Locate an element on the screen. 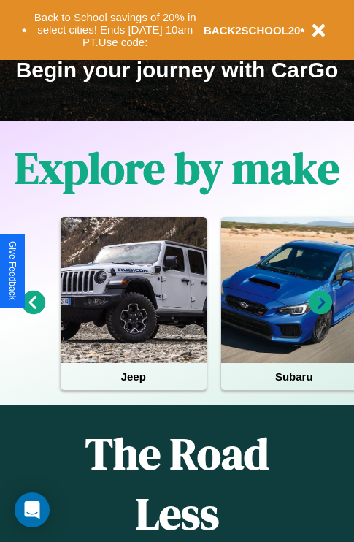 The width and height of the screenshot is (354, 542). div: Give Feedback is located at coordinates (12, 270).